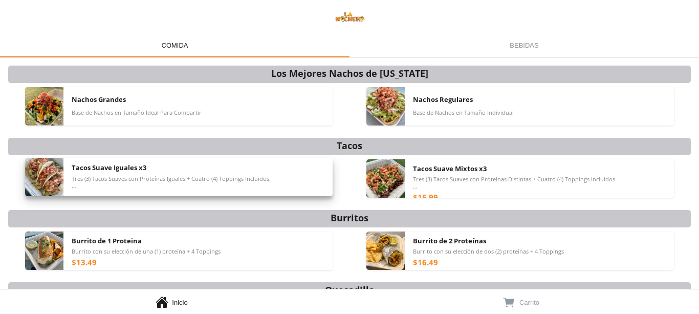 Image resolution: width=699 pixels, height=314 pixels. I want to click on span: Tres (3) Tacos Suaves con Proteínas Distintas + Cuatro (4) Toppings Incluidos *Toppings Serán Igu..., so click(514, 183).